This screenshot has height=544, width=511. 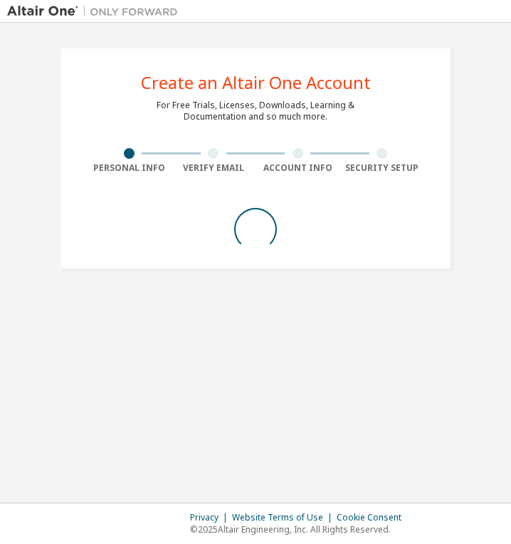 What do you see at coordinates (256, 83) in the screenshot?
I see `div: Create an Altair One Account` at bounding box center [256, 83].